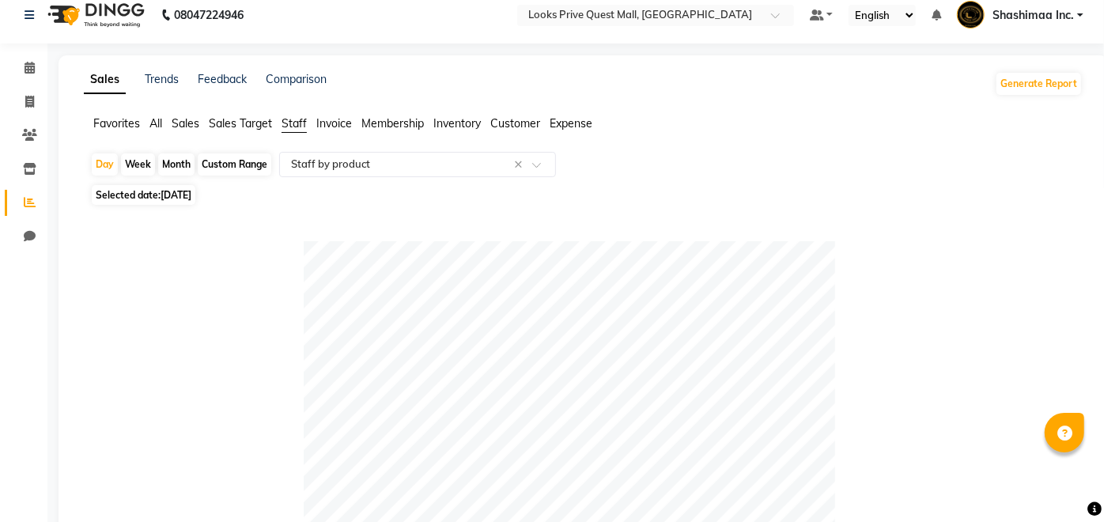 The height and width of the screenshot is (522, 1104). What do you see at coordinates (161, 79) in the screenshot?
I see `a: Trends` at bounding box center [161, 79].